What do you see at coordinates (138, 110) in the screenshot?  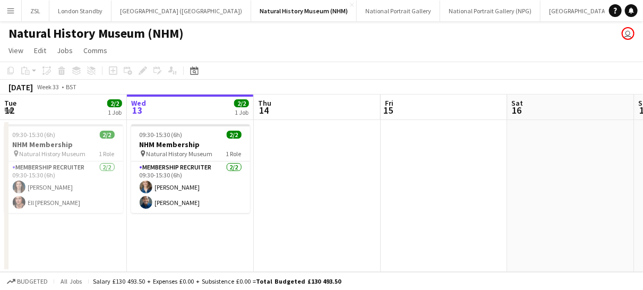 I see `span: 13` at bounding box center [138, 110].